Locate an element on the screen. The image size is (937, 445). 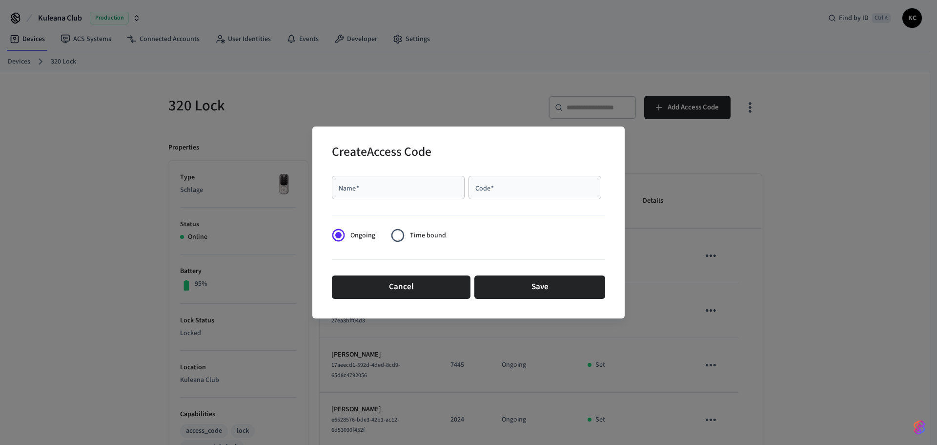
h2: Create Access Code is located at coordinates (382, 153).